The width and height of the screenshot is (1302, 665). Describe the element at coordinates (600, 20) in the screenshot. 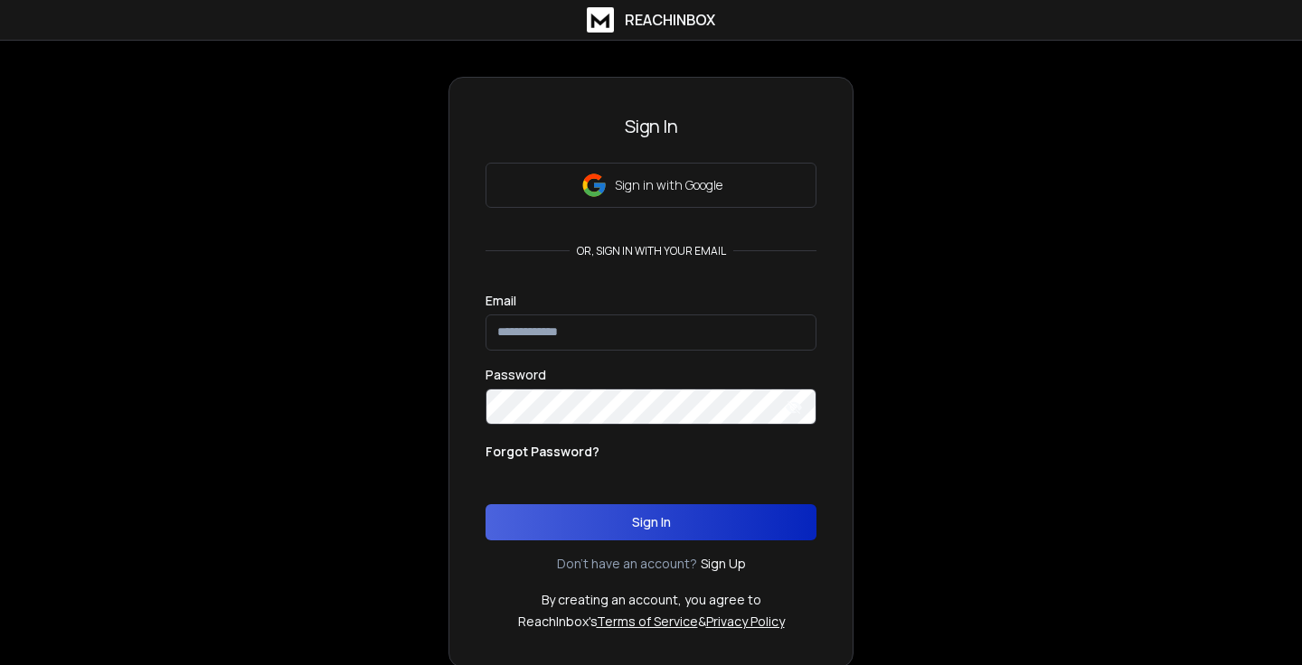

I see `img: logo` at that location.